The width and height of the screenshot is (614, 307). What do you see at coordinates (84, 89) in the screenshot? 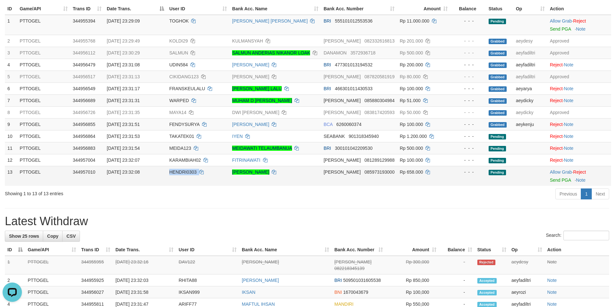
I see `span: 344956549` at bounding box center [84, 89].